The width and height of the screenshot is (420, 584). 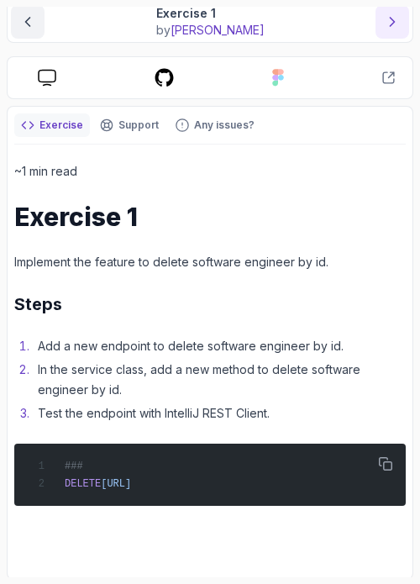 What do you see at coordinates (61, 125) in the screenshot?
I see `p: Exercise` at bounding box center [61, 125].